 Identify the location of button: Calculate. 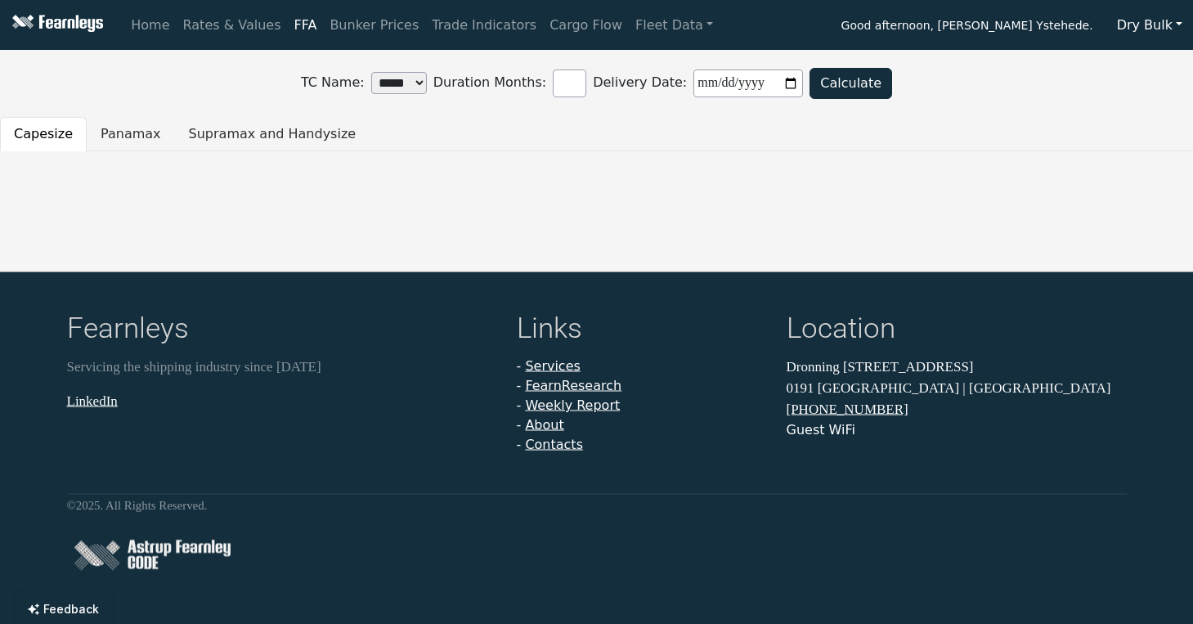
(851, 83).